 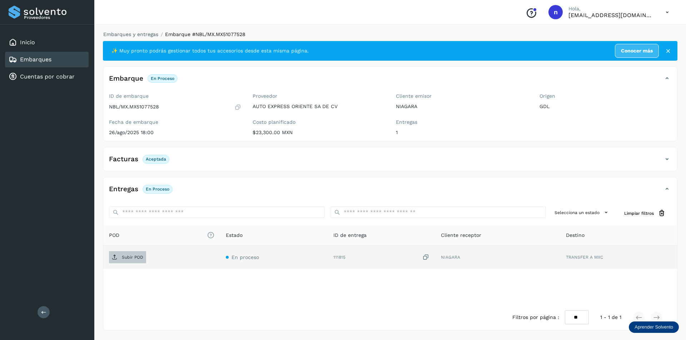 I want to click on p: $23,300.00 MXN, so click(x=319, y=132).